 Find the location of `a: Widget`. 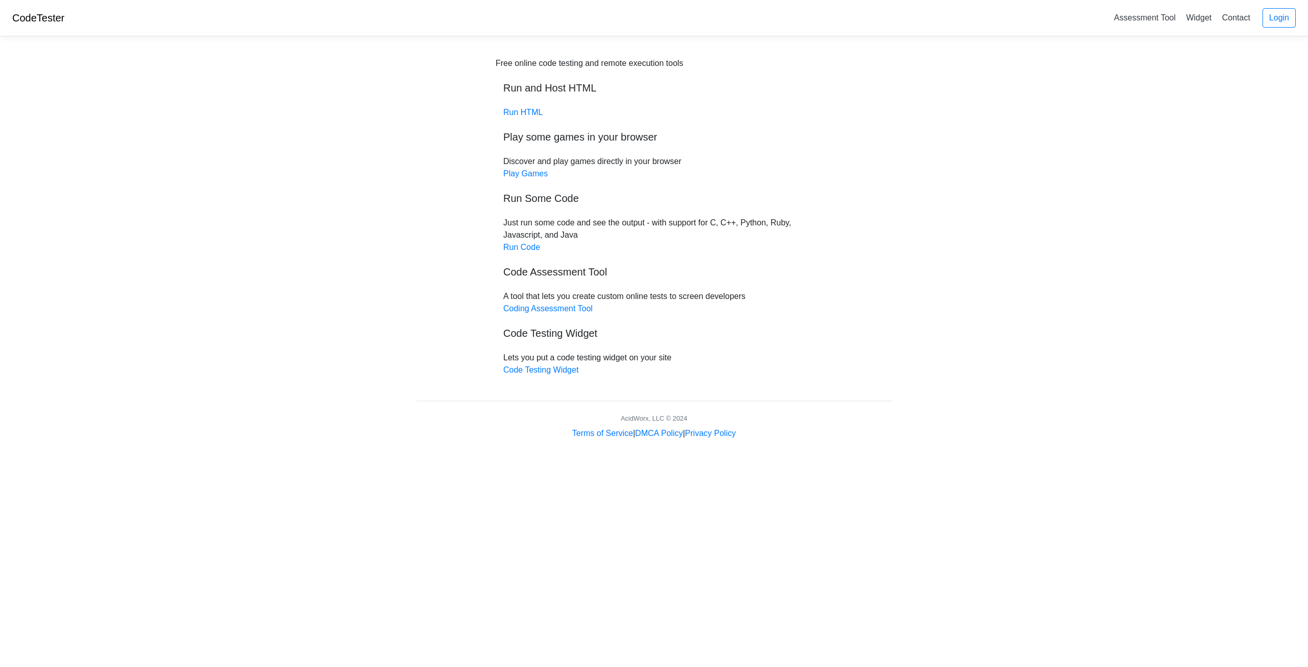

a: Widget is located at coordinates (1199, 17).